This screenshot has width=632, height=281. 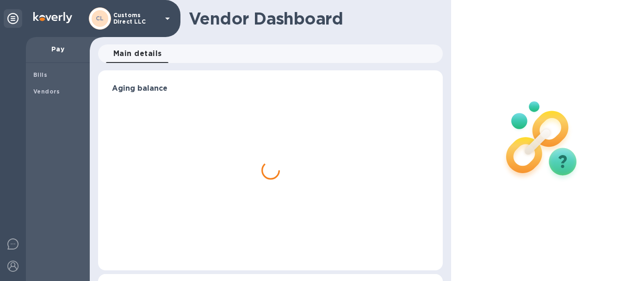 What do you see at coordinates (13, 19) in the screenshot?
I see `div: Unpin categories` at bounding box center [13, 19].